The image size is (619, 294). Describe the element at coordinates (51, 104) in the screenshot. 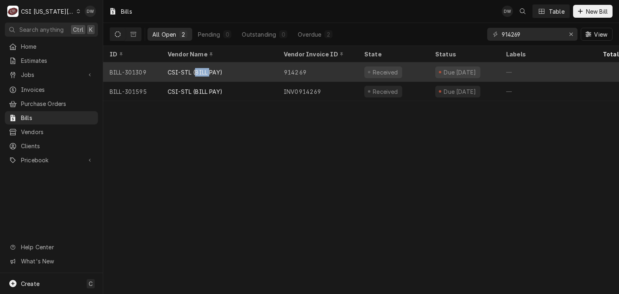

I see `a: Purchase Orders` at that location.